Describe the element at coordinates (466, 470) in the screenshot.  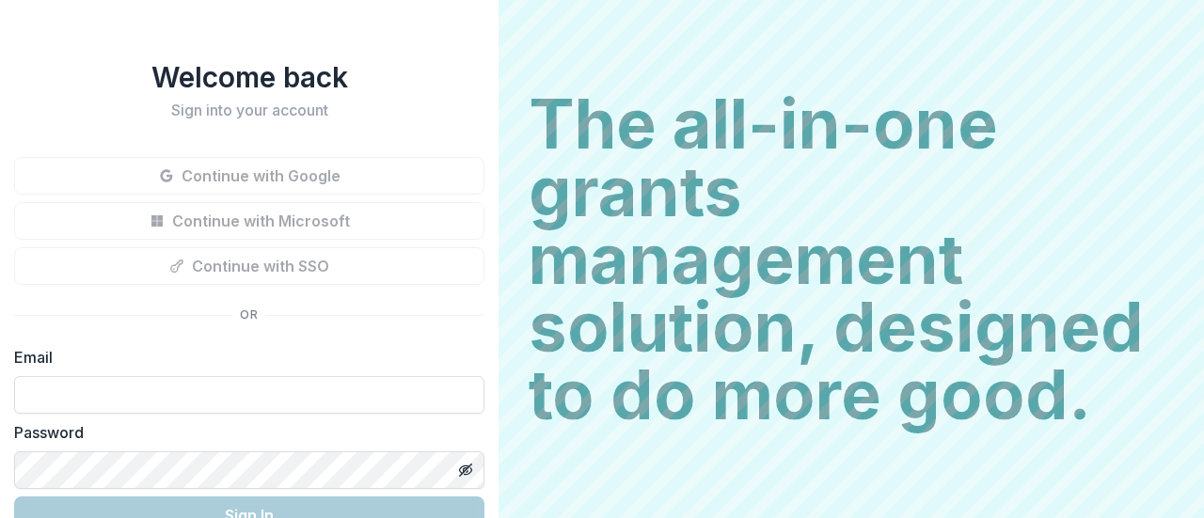
I see `button: Toggle password visibility` at that location.